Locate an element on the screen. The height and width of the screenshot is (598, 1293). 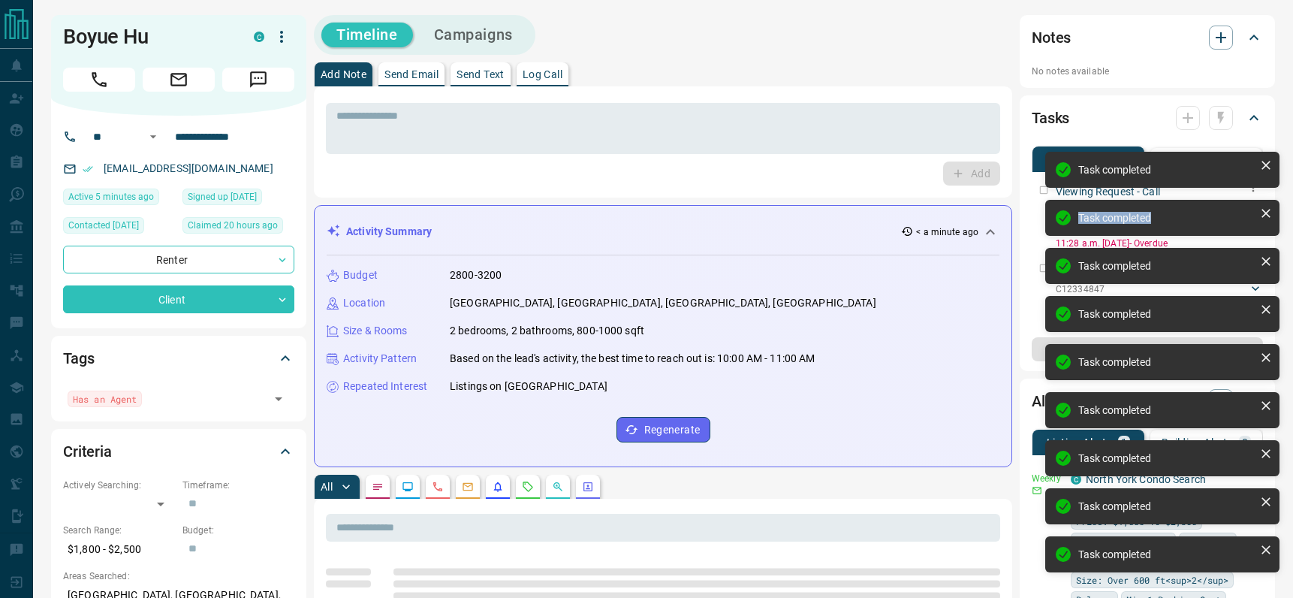
h2: Alerts is located at coordinates (1052, 401).